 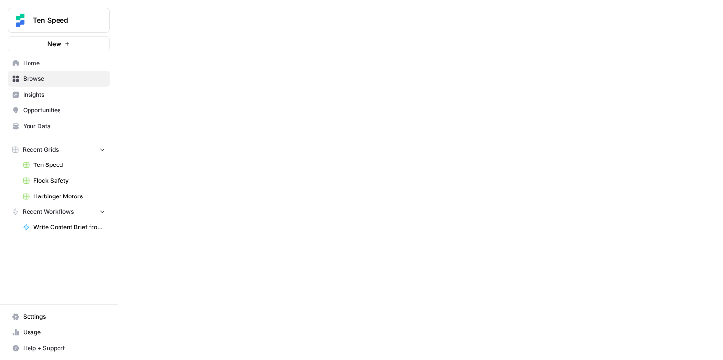 What do you see at coordinates (20, 20) in the screenshot?
I see `img: Ten Speed Logo` at bounding box center [20, 20].